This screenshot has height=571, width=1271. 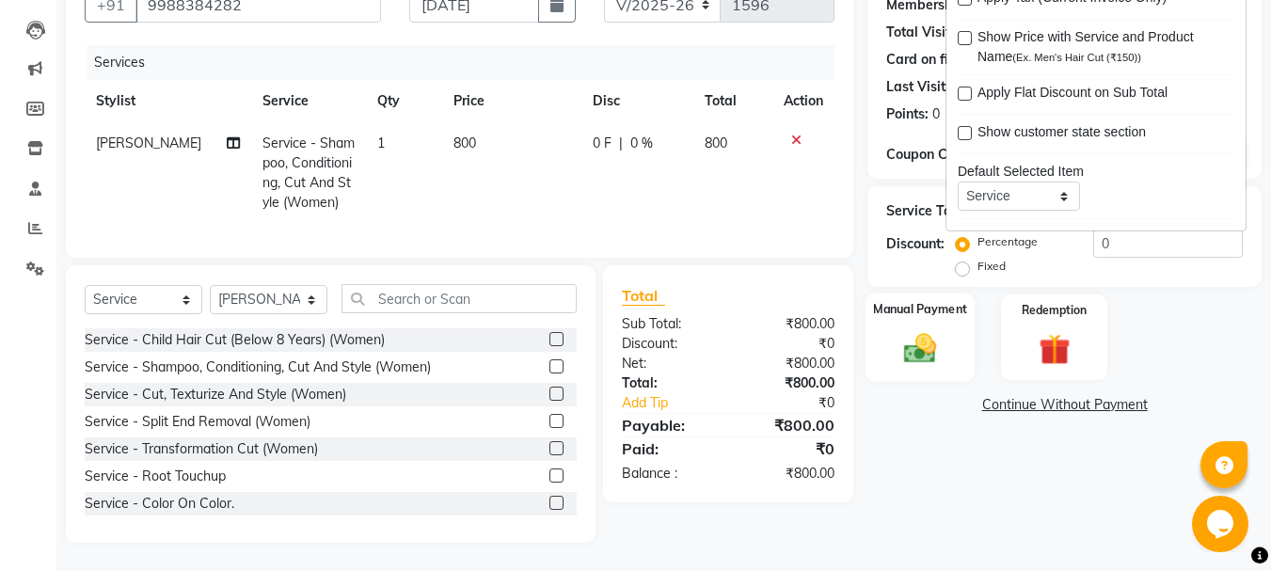 I want to click on th: Disc, so click(x=637, y=101).